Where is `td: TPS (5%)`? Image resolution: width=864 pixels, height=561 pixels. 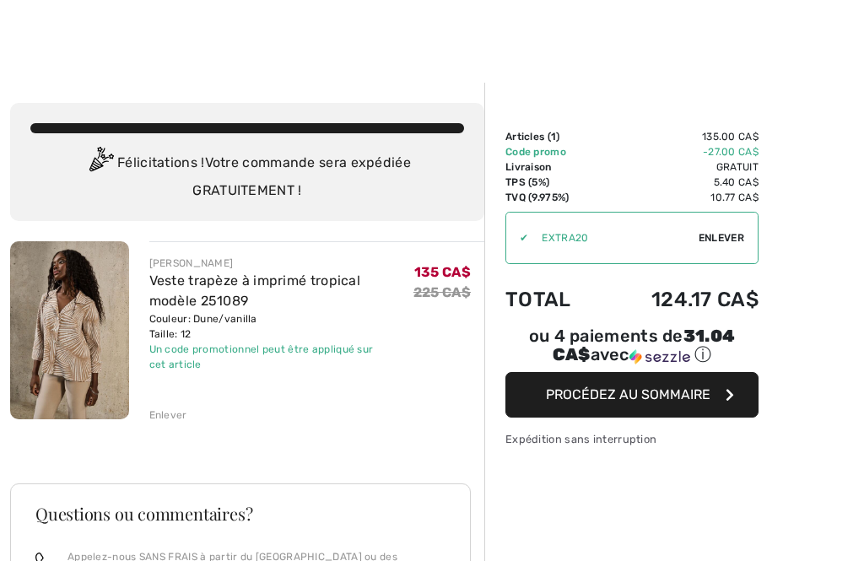
td: TPS (5%) is located at coordinates (554, 182).